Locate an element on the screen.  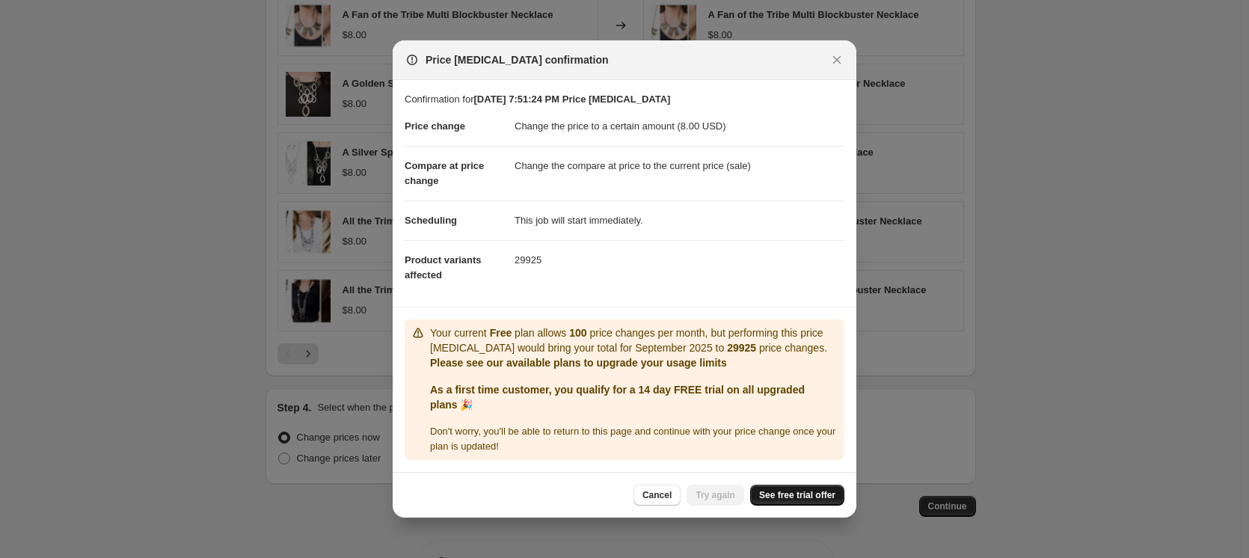
span: Compare at price change is located at coordinates (444, 173).